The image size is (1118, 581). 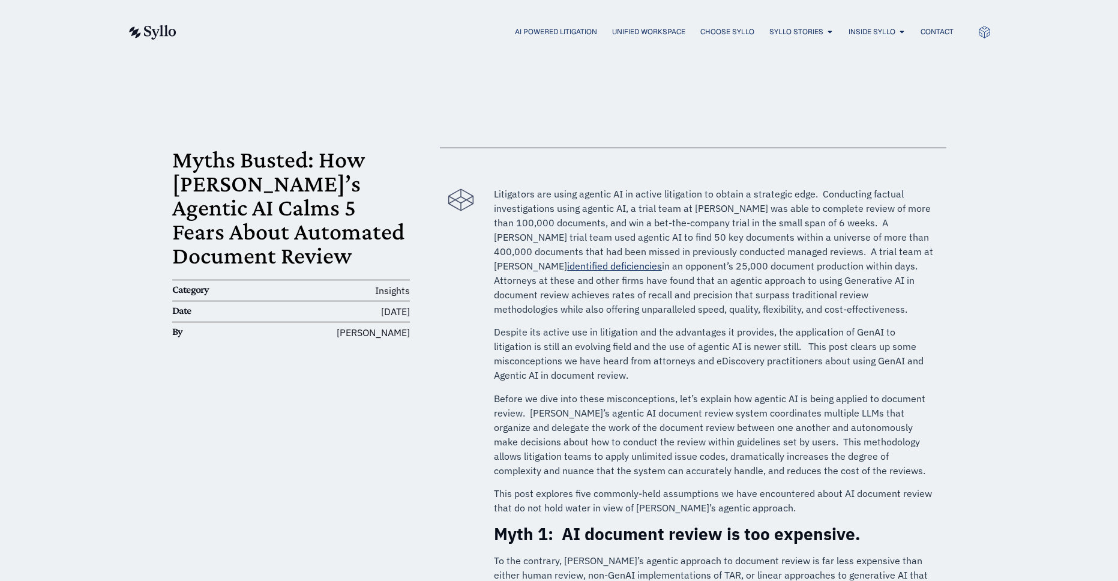 What do you see at coordinates (872, 32) in the screenshot?
I see `a: Inside Syllo` at bounding box center [872, 32].